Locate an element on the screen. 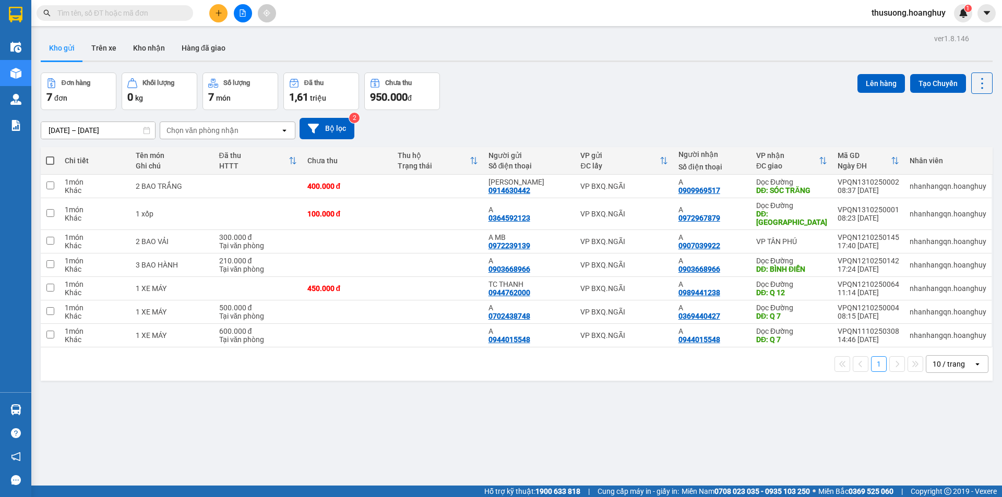 The width and height of the screenshot is (1002, 497). button: Tạo Chuyến is located at coordinates (938, 84).